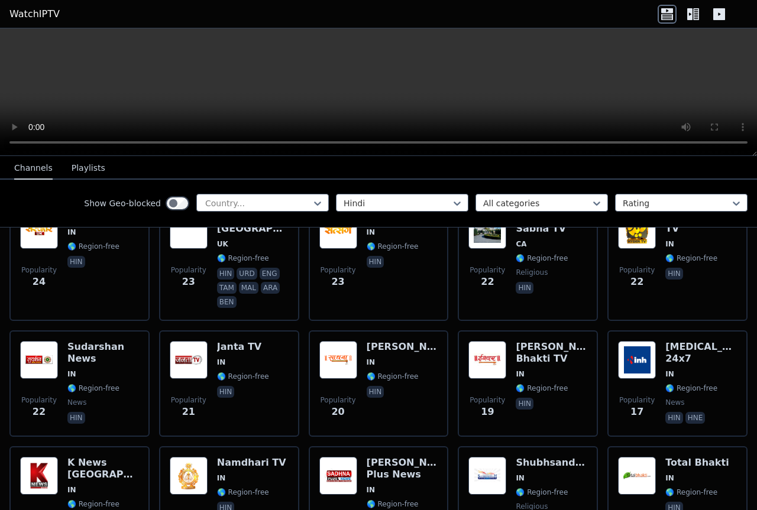  Describe the element at coordinates (338, 412) in the screenshot. I see `span: 20` at that location.